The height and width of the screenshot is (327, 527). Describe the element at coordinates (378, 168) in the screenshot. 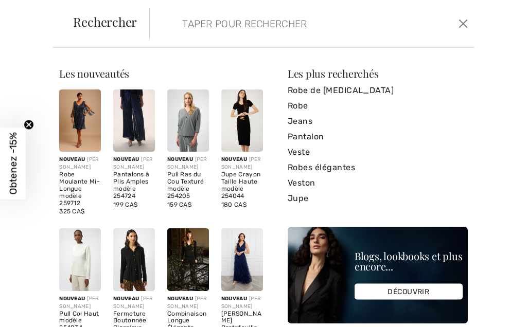

I see `a: Robes élégantes` at that location.